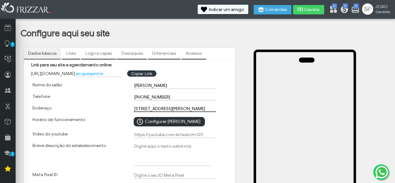 Image resolution: width=395 pixels, height=183 pixels. Describe the element at coordinates (132, 53) in the screenshot. I see `a: Destaques` at that location.